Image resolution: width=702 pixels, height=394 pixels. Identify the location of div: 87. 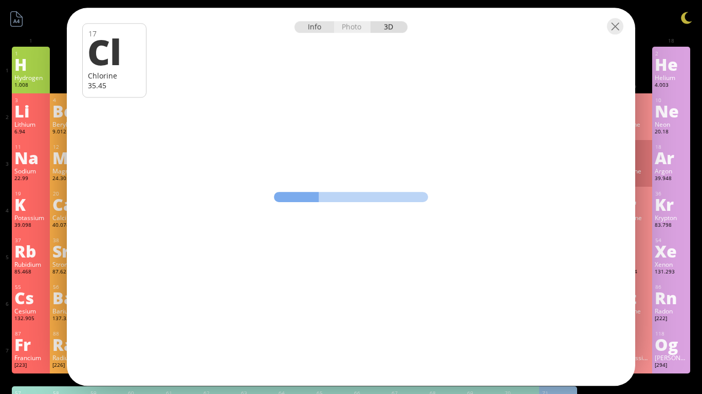
(31, 334).